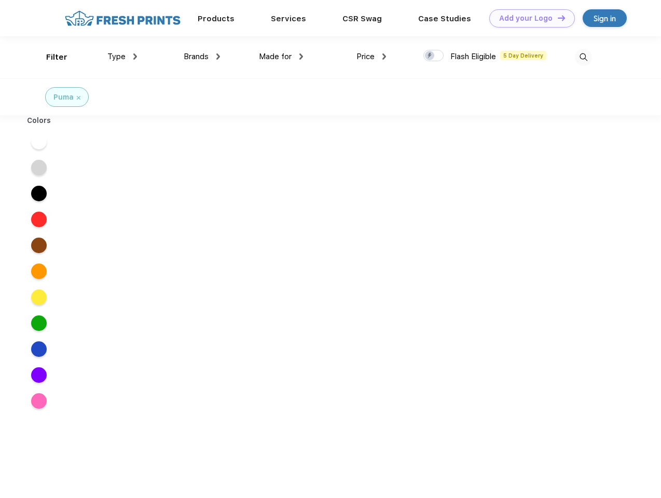  What do you see at coordinates (216, 19) in the screenshot?
I see `a: Products` at bounding box center [216, 19].